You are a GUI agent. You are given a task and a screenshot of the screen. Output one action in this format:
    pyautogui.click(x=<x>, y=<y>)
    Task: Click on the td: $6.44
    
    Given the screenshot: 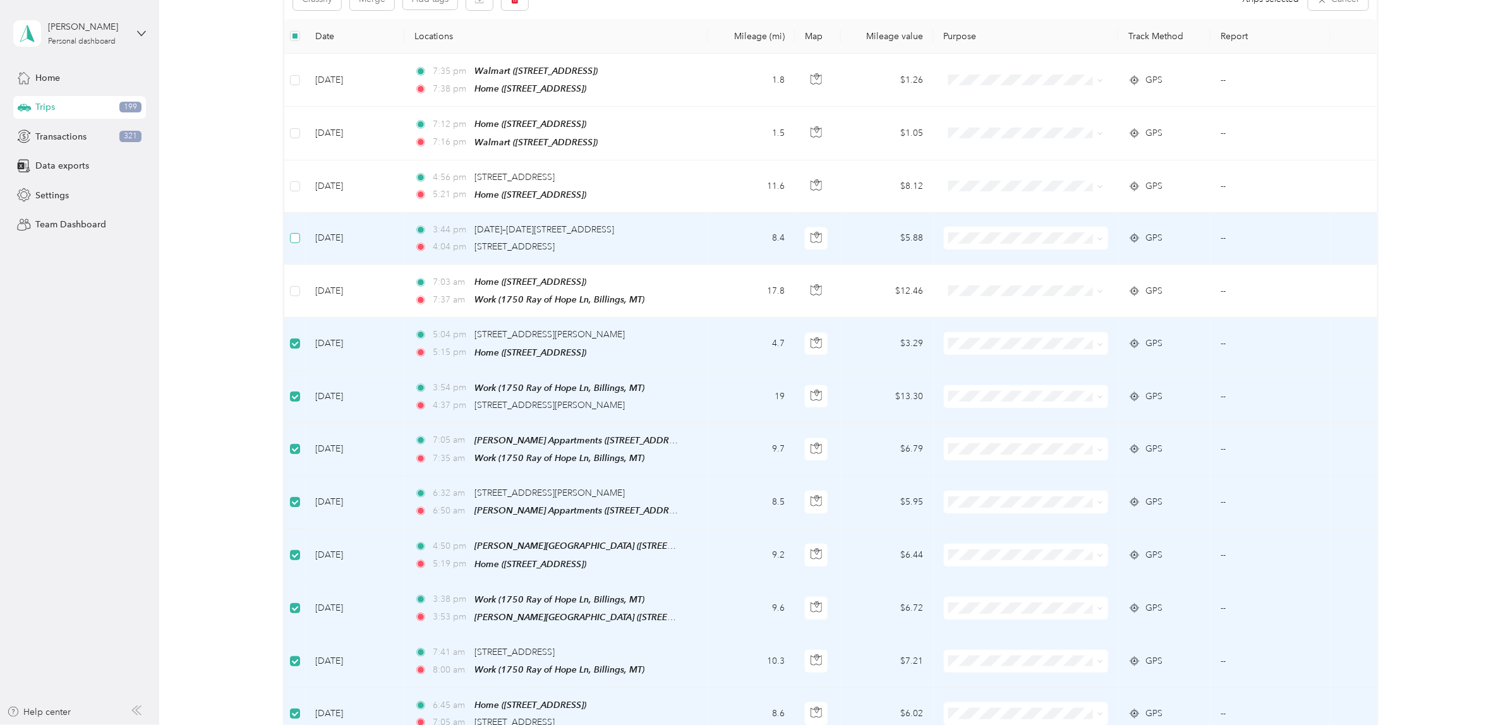 What is the action you would take?
    pyautogui.click(x=887, y=555)
    